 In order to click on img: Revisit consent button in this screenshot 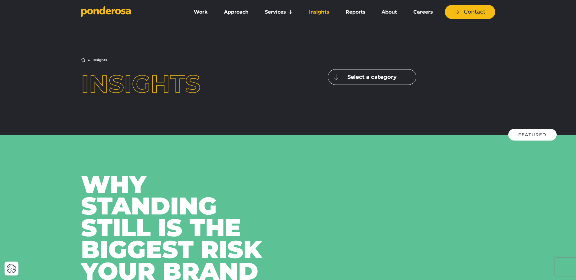, I will do `click(11, 269)`.